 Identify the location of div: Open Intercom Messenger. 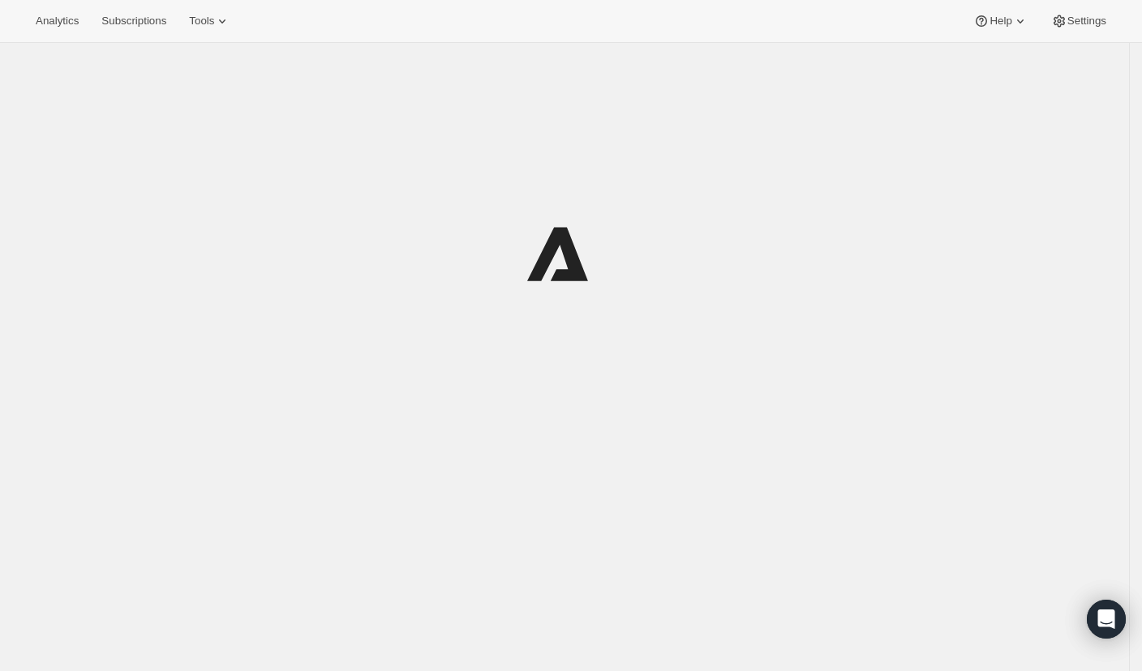
(1106, 619).